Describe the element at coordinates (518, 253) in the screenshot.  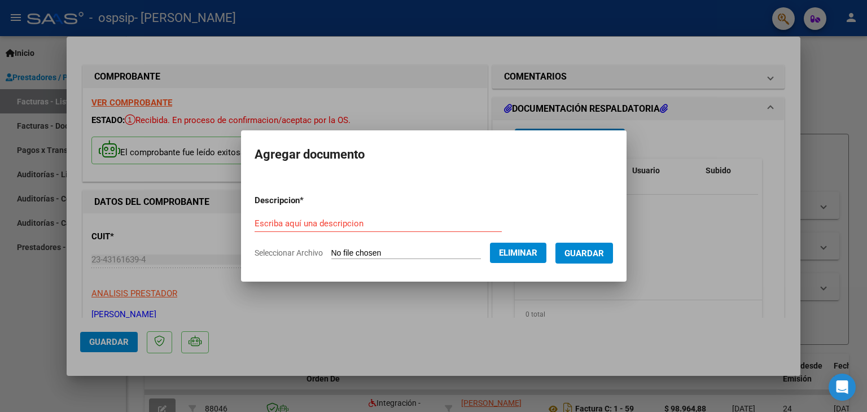
I see `button: Eliminar` at that location.